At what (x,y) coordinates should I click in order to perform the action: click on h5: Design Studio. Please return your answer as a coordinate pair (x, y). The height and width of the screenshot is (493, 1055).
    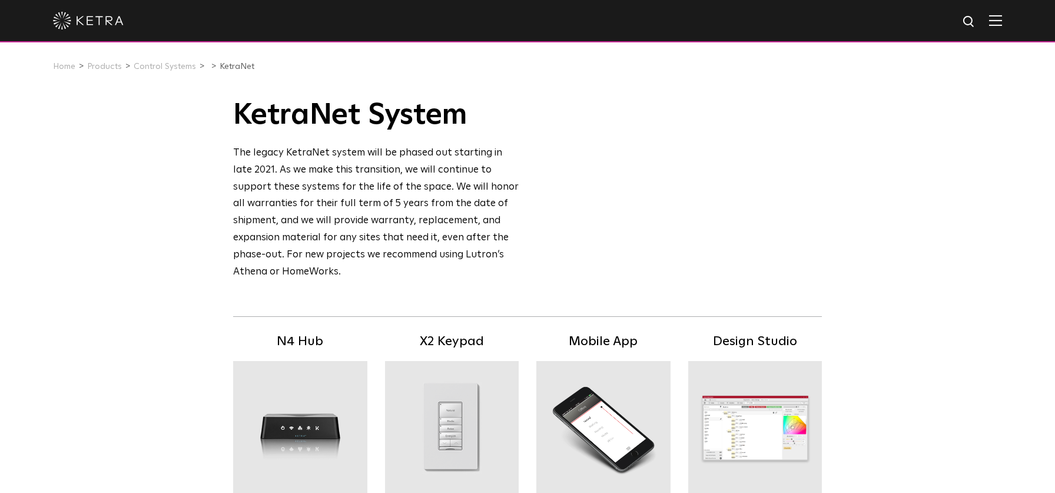
    Looking at the image, I should click on (756, 342).